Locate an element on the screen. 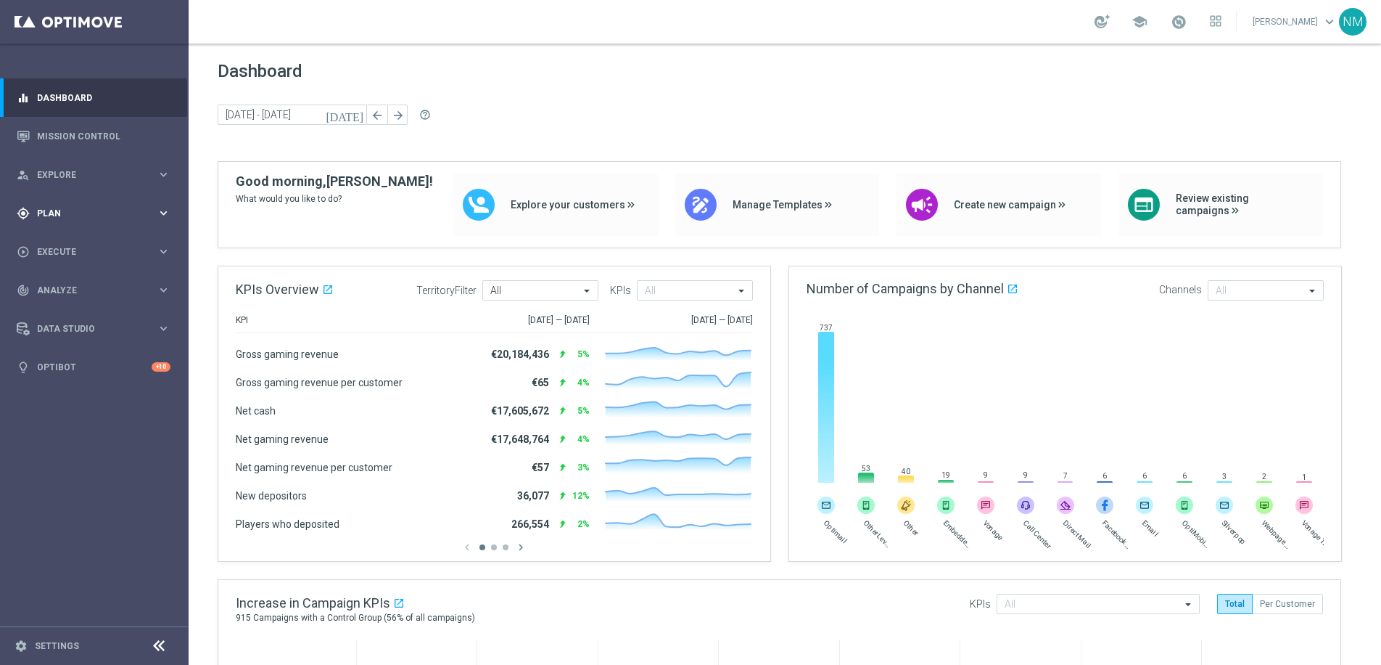  div: Analyze is located at coordinates (86, 290).